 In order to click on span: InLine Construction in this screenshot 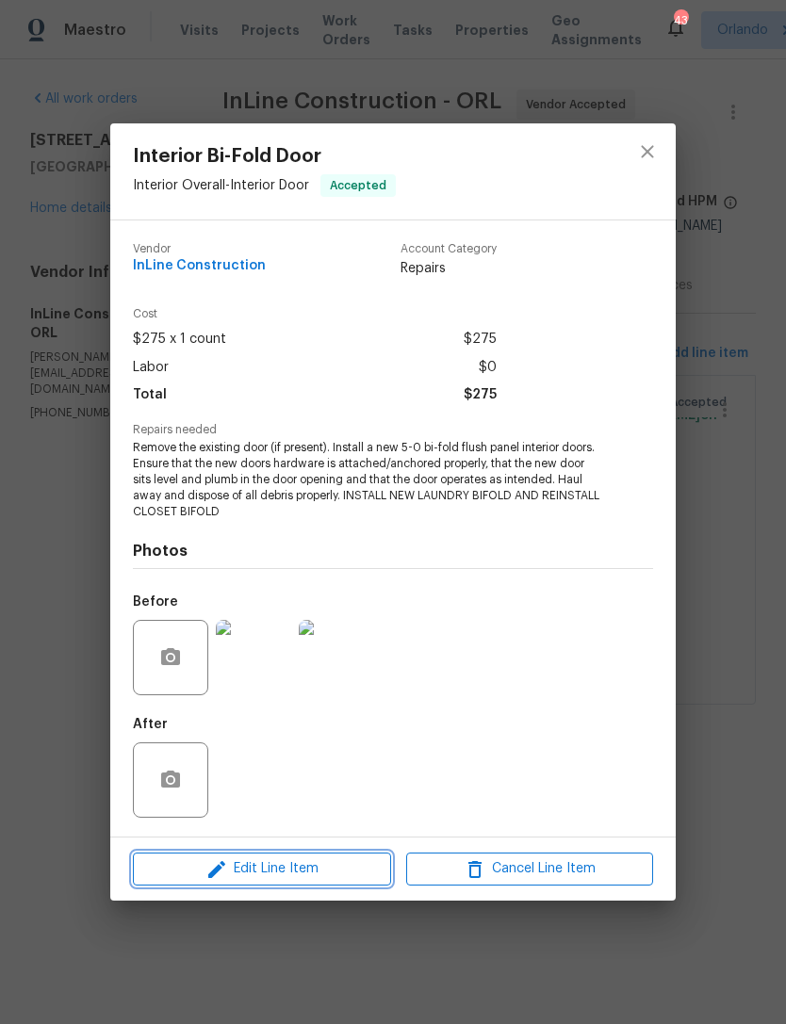, I will do `click(199, 266)`.